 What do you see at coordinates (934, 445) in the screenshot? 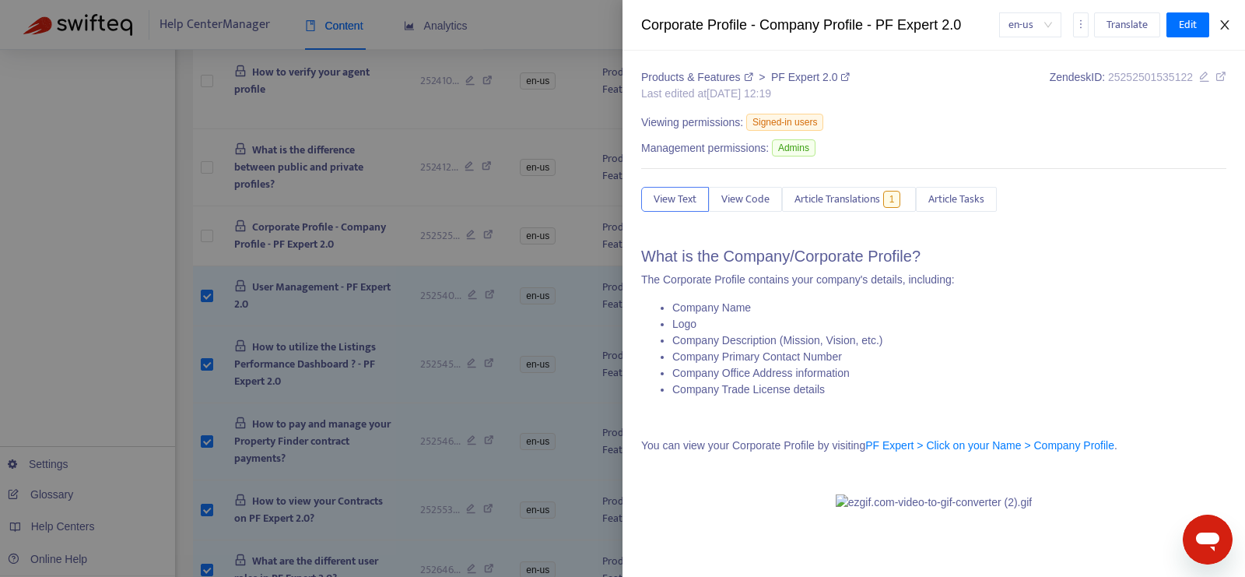
I see `p: You can view your Corporate Profile by visiting .` at bounding box center [934, 445].